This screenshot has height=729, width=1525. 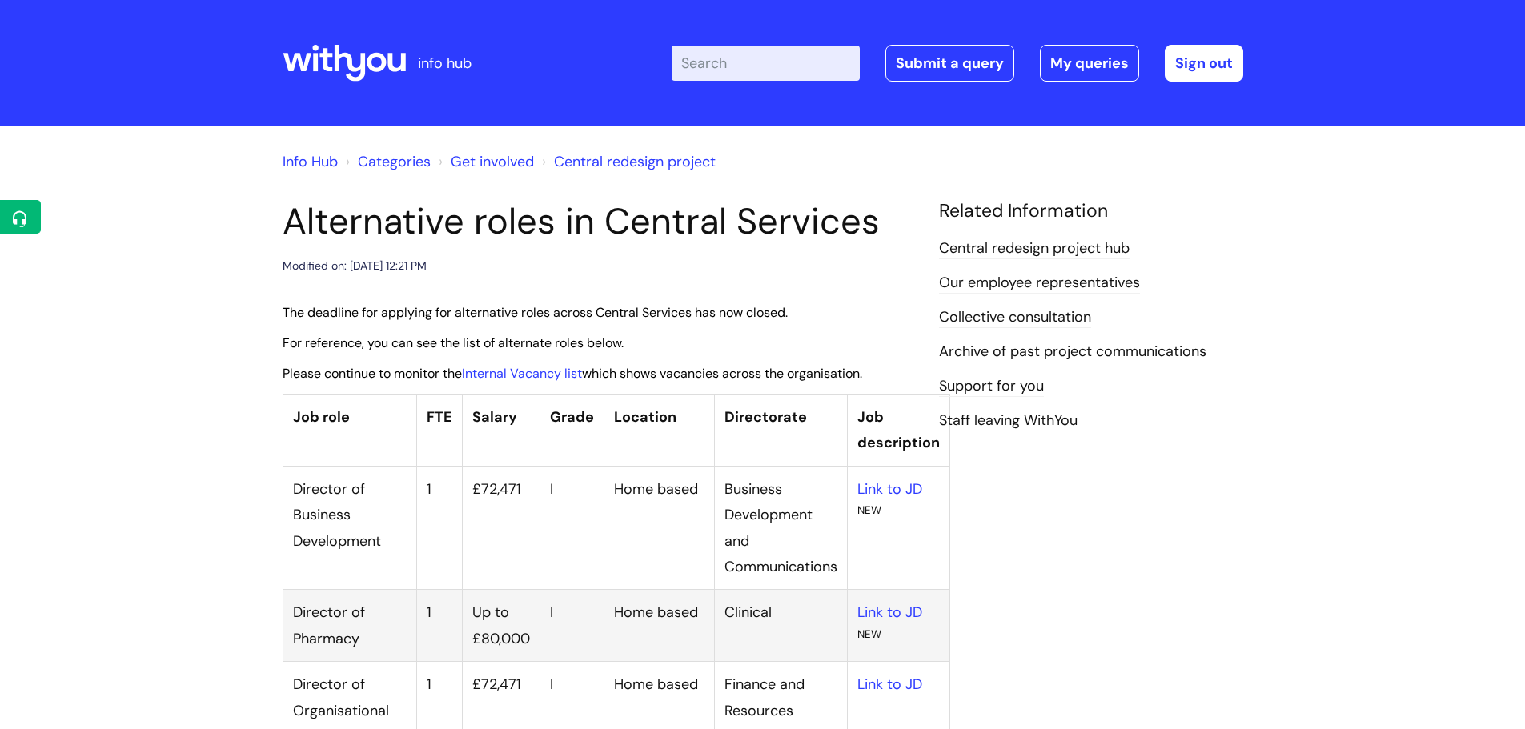 I want to click on a: My queries, so click(x=1089, y=63).